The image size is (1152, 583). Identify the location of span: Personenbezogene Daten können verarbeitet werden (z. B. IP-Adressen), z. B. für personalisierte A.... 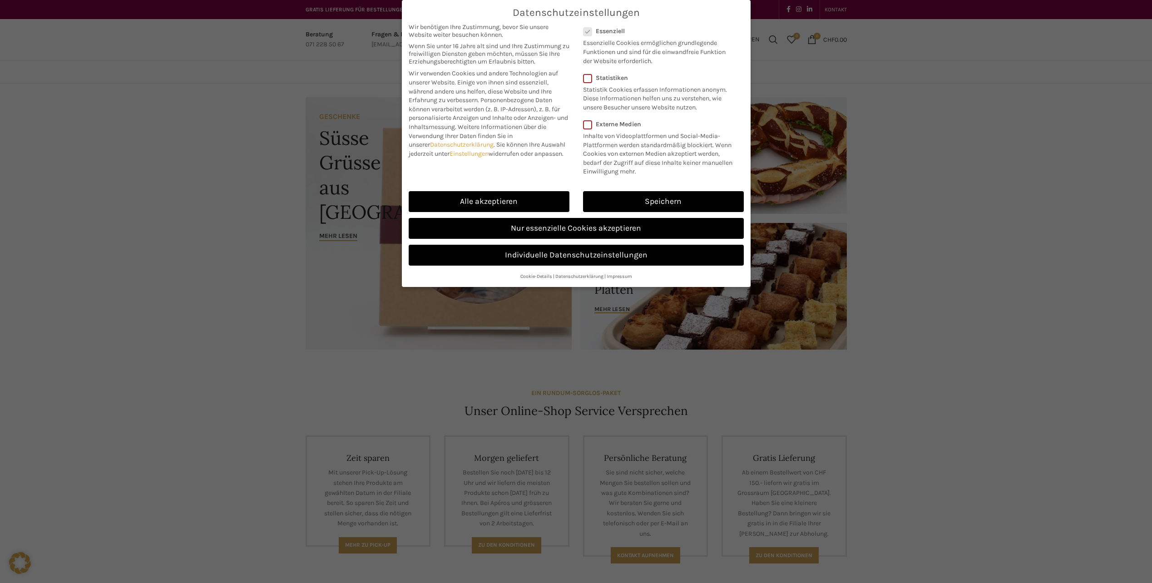
(488, 114).